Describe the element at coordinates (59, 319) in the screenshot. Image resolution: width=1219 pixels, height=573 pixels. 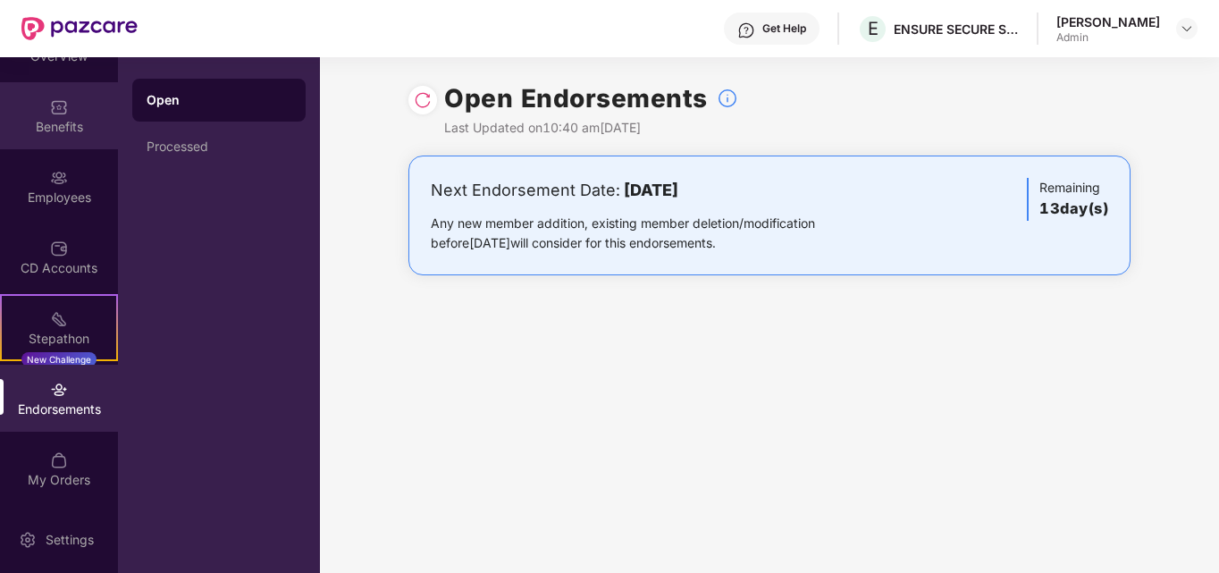
I see `img: svg+xml;base64,PHN2ZyB4bWxucz0iaHR0cDovL3d3dy53My5vcmcvMjAwMC9zdmciIHdpZHRoPSIyMSIgaGVpZ2h0PSIyMC...` at that location.